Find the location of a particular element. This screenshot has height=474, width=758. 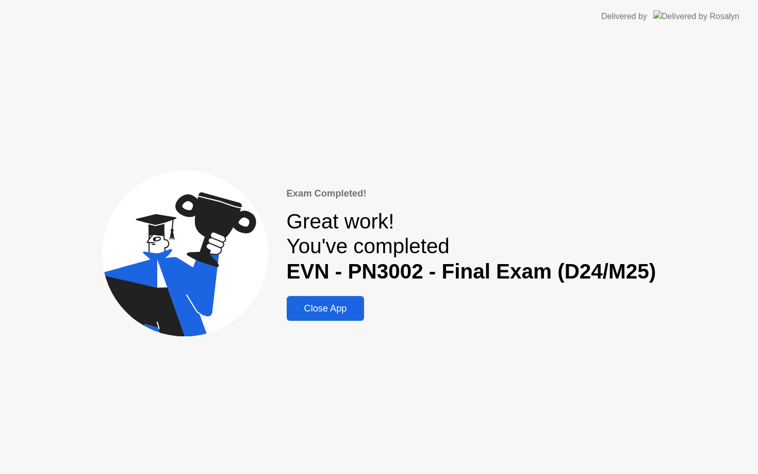

b: EVN - PN3002 - Final Exam (D24/M25) is located at coordinates (471, 271).